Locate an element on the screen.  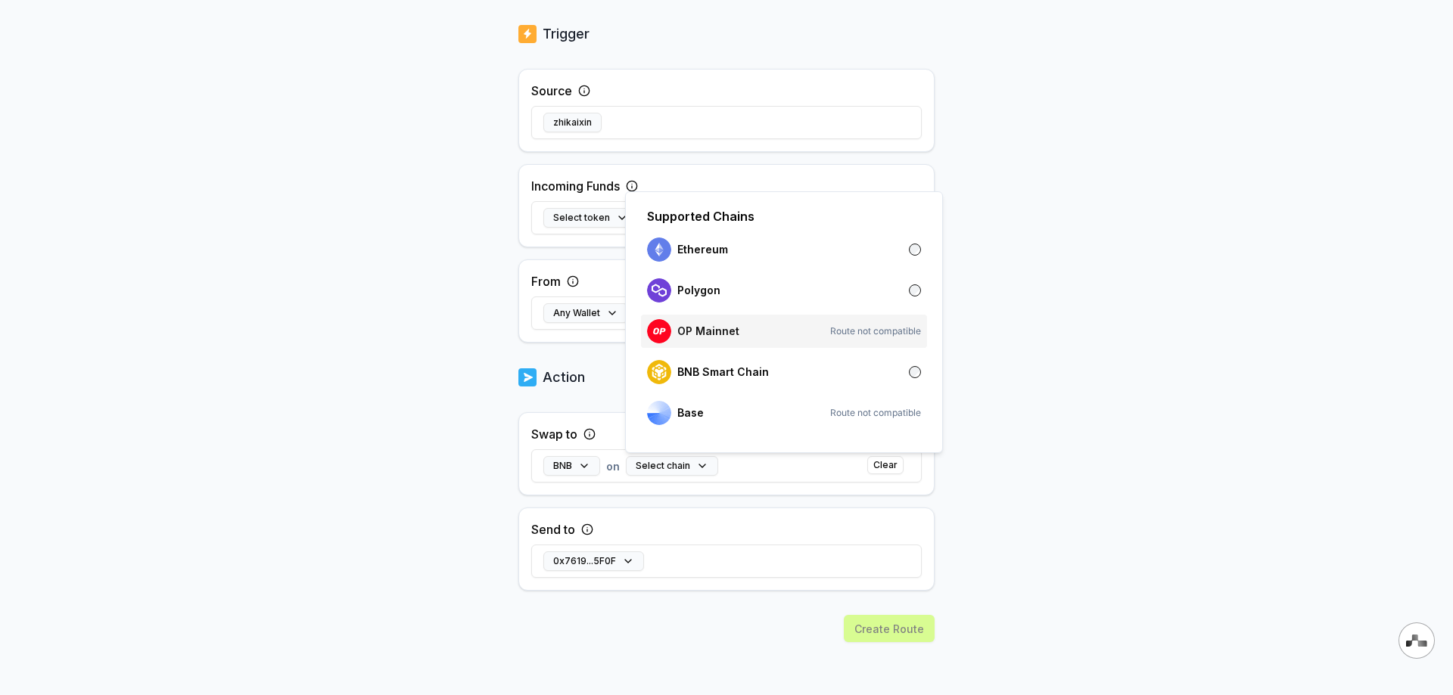
p: OP Mainnet is located at coordinates (708, 331).